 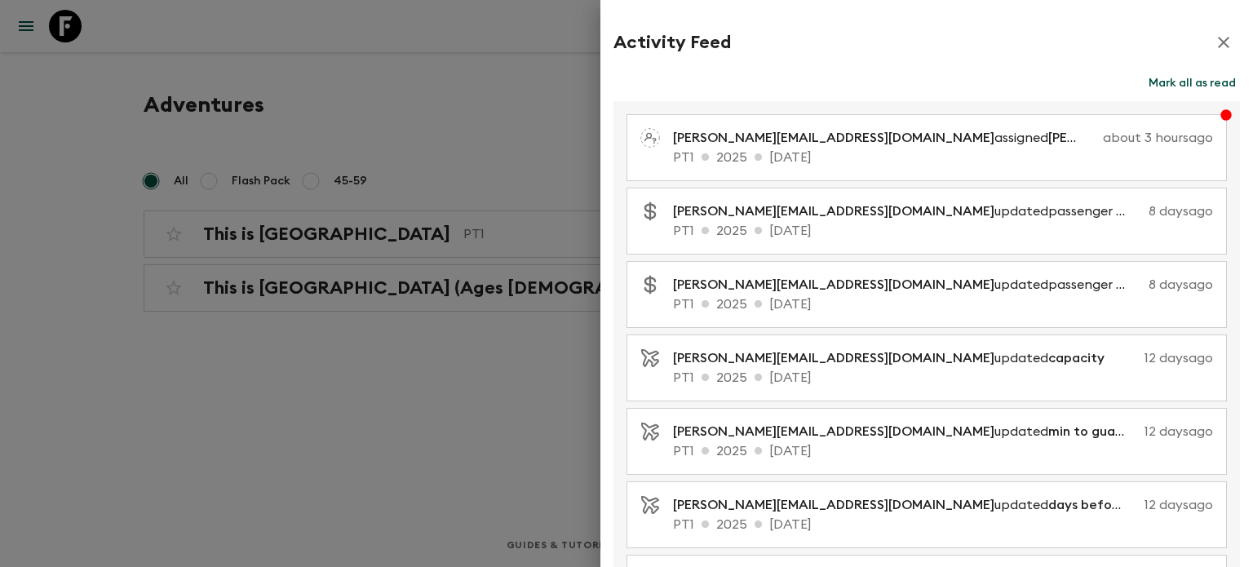 I want to click on span: days before departure for EB, so click(x=1141, y=505).